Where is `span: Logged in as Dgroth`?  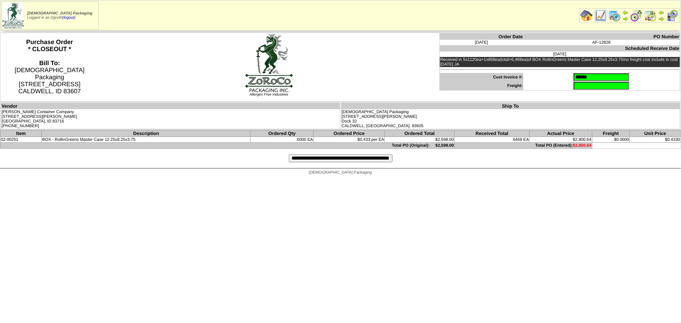
span: Logged in as Dgroth is located at coordinates (60, 16).